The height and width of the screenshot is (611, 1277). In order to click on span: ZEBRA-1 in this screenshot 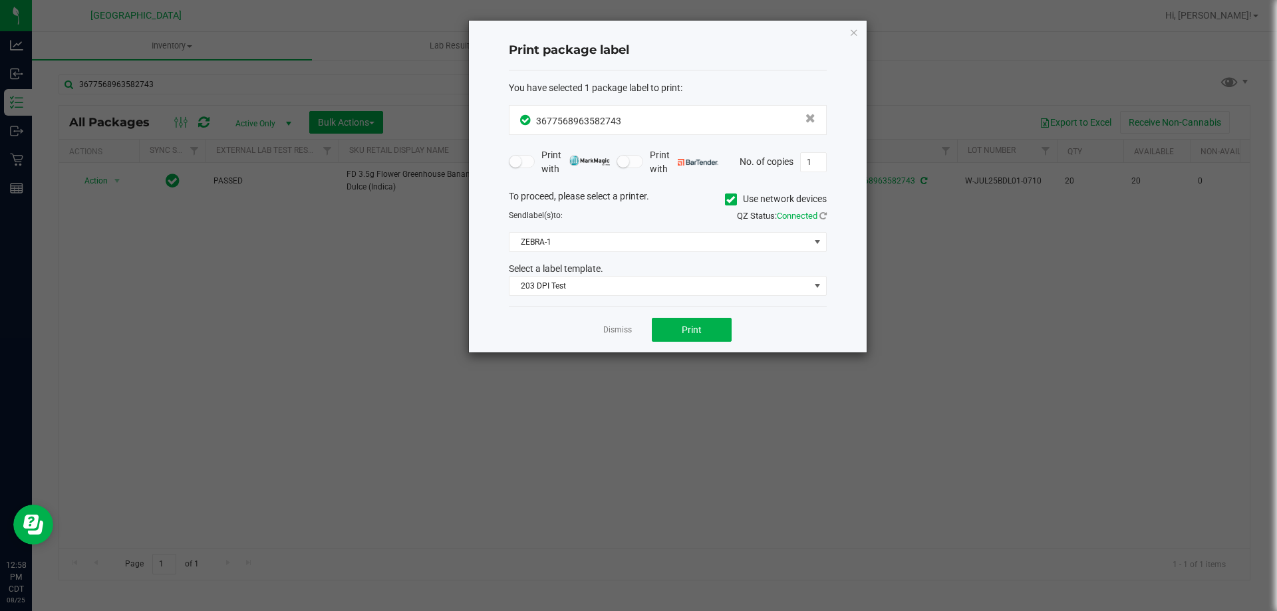, I will do `click(659, 242)`.